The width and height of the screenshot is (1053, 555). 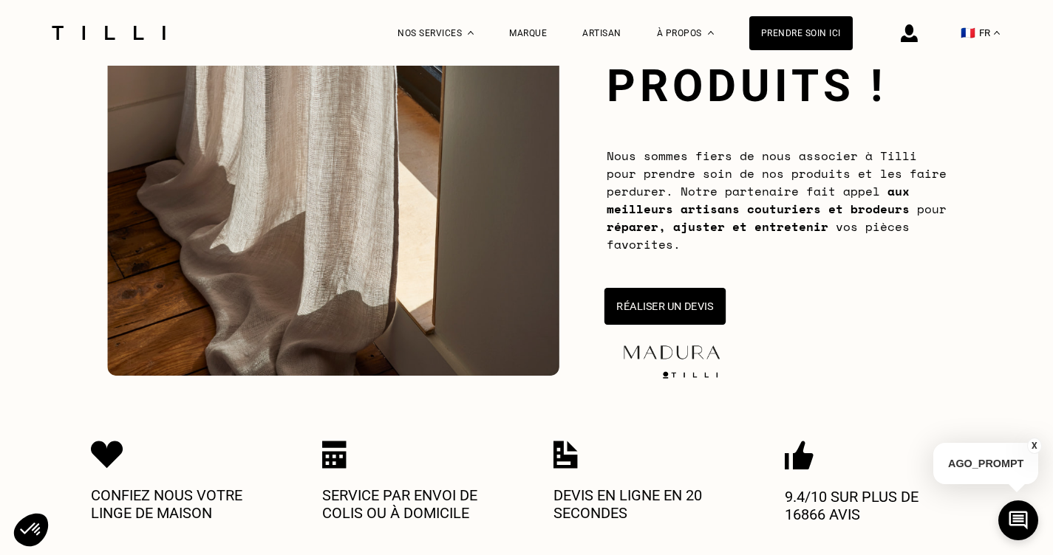 What do you see at coordinates (471, 33) in the screenshot?
I see `img: Menu déroulant` at bounding box center [471, 33].